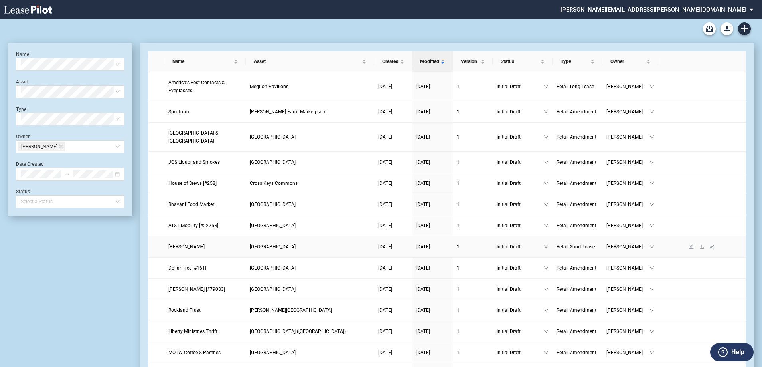 The width and height of the screenshot is (762, 367). What do you see at coordinates (430, 61) in the screenshot?
I see `span: Modified` at bounding box center [430, 61].